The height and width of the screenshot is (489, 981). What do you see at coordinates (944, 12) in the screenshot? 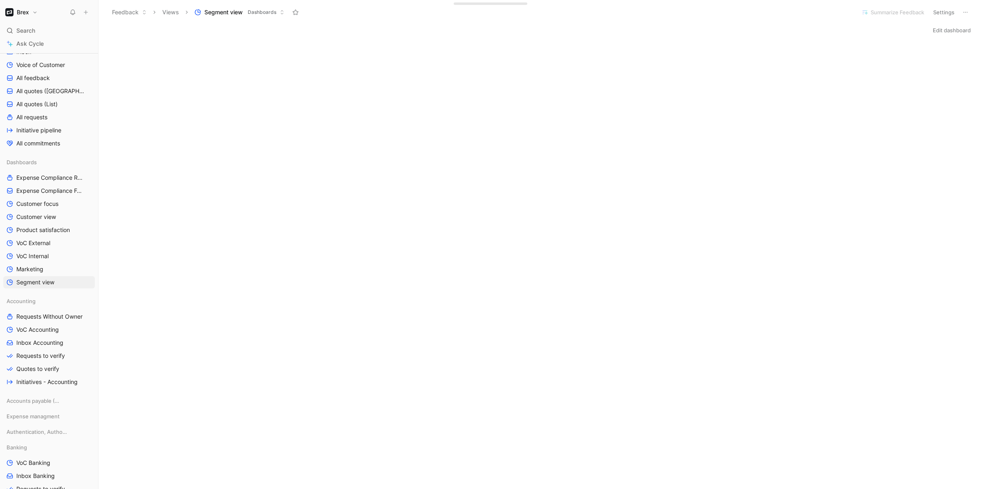
I see `button: Settings` at bounding box center [944, 12].